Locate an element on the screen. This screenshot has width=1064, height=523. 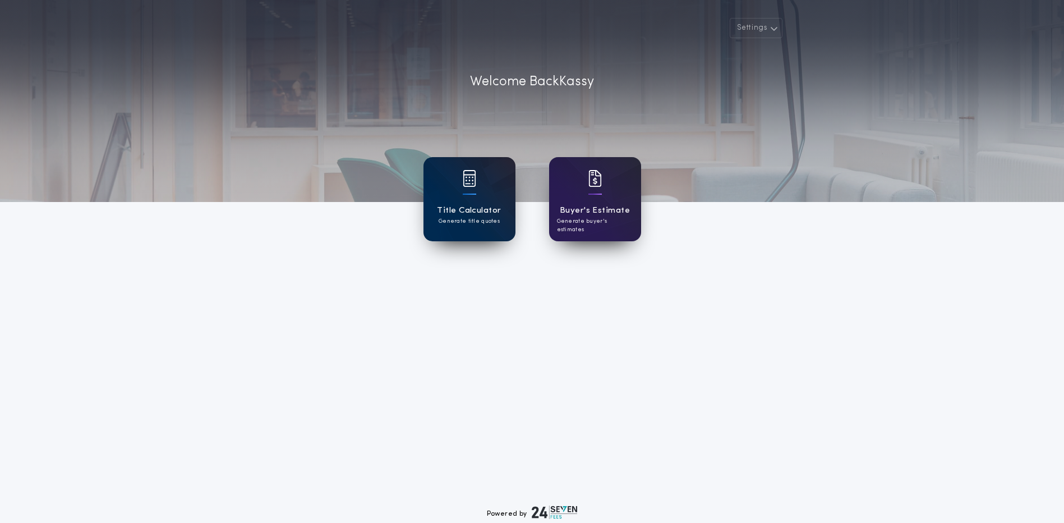
img: logo is located at coordinates (555, 512).